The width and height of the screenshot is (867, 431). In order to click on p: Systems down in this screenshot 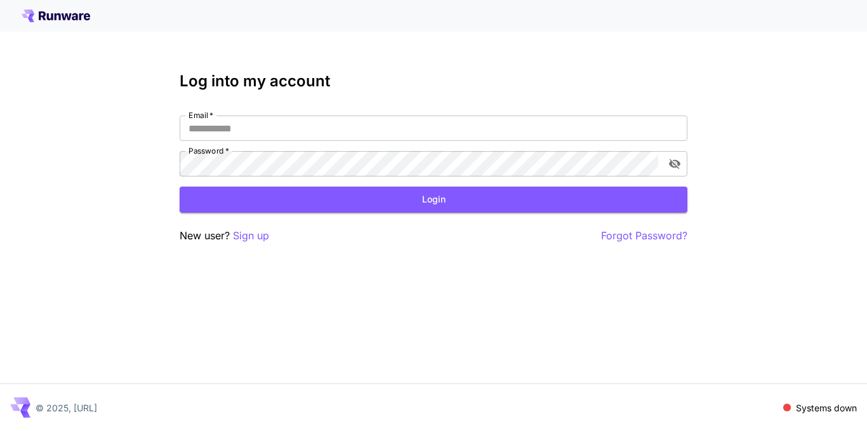, I will do `click(826, 407)`.